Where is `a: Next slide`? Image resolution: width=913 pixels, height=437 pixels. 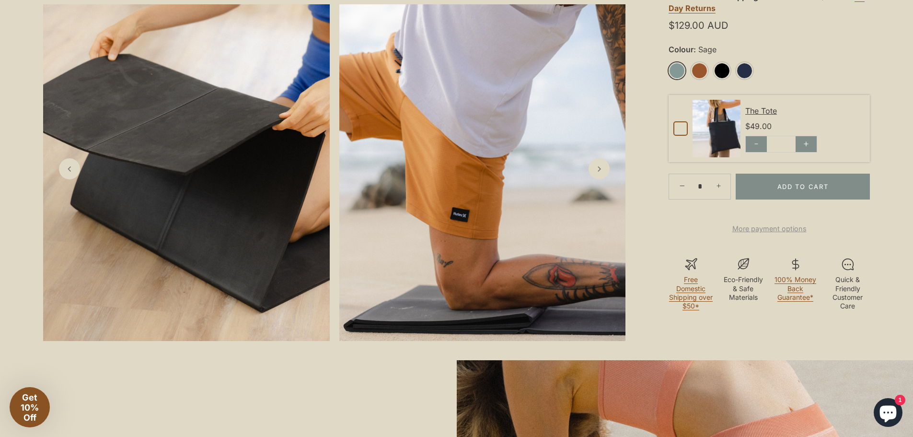 a: Next slide is located at coordinates (599, 169).